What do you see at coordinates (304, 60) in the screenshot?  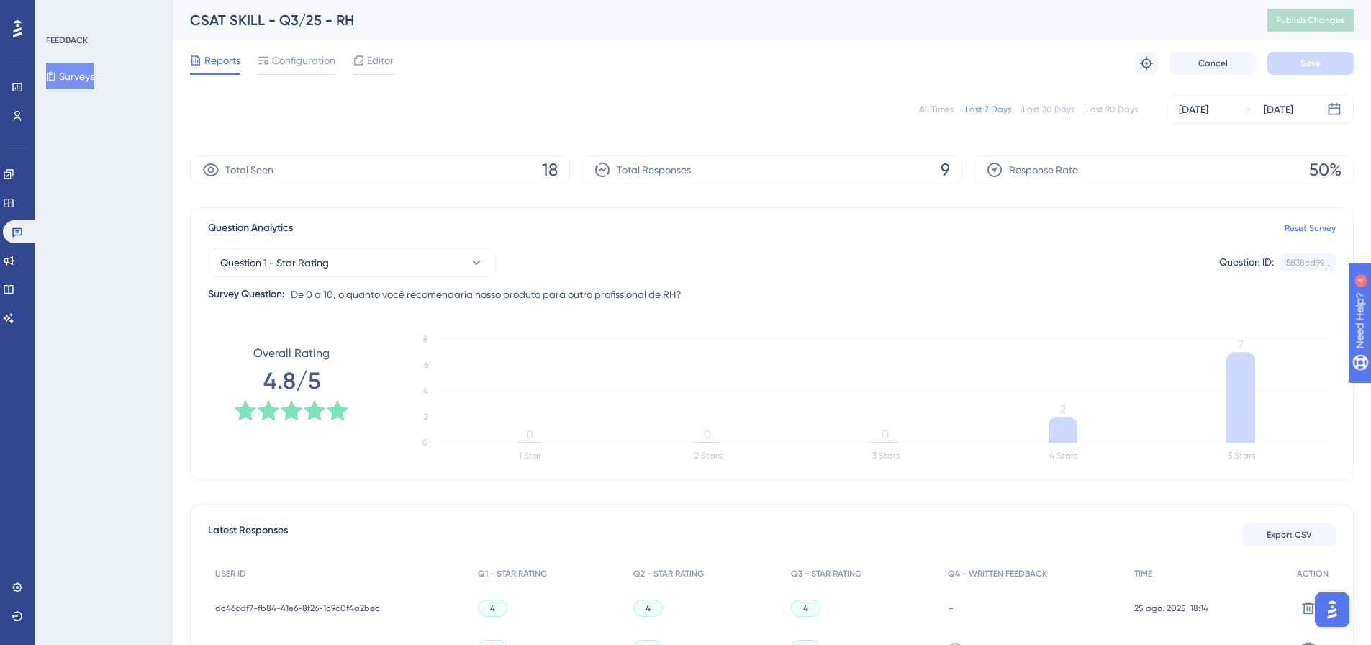 I see `span: Configuration` at bounding box center [304, 60].